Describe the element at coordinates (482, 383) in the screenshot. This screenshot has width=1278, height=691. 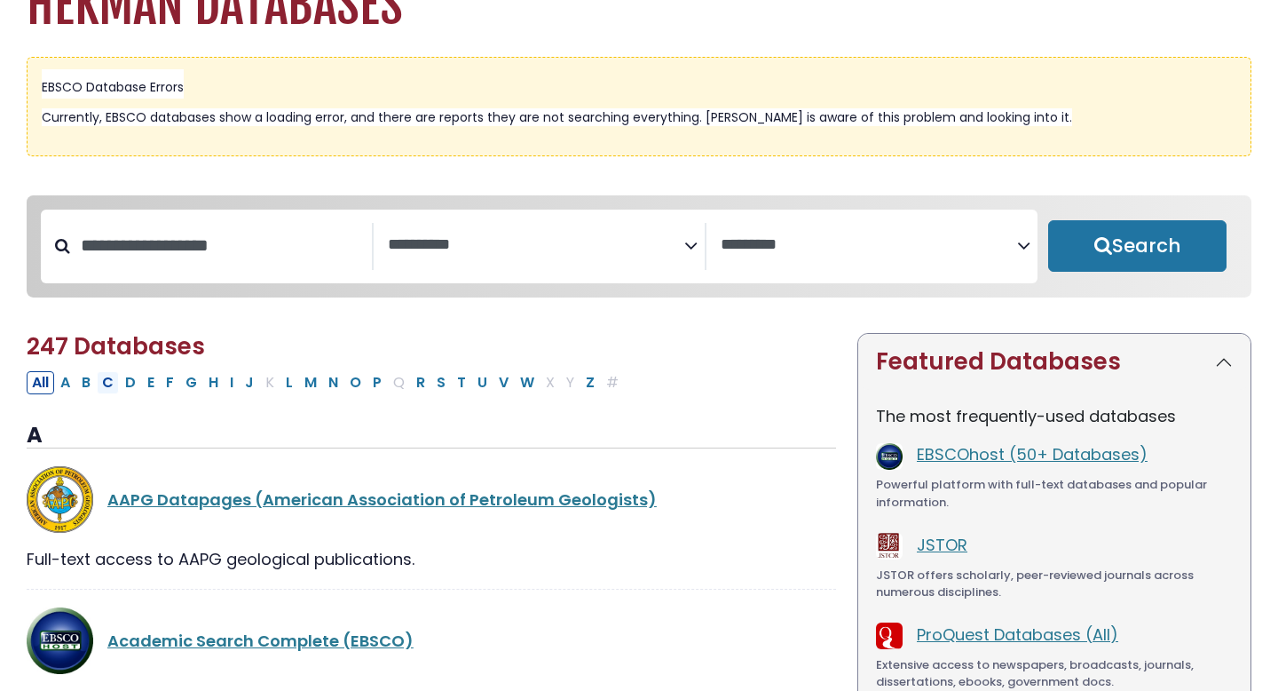
I see `button: Filter Results U` at that location.